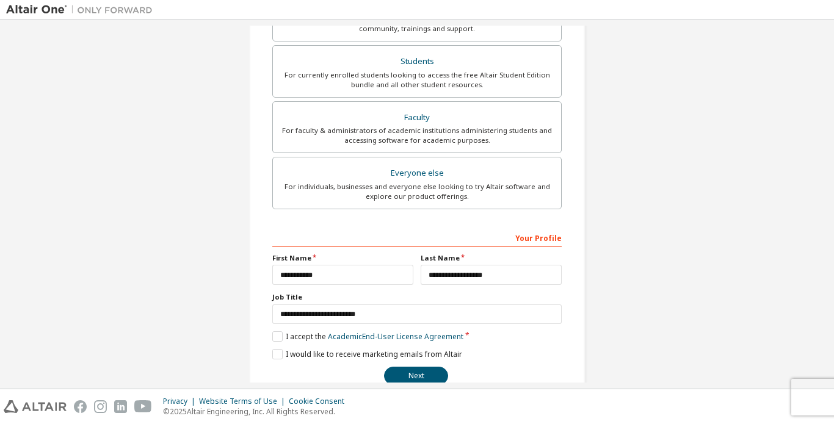 The height and width of the screenshot is (424, 834). I want to click on button: Next, so click(416, 376).